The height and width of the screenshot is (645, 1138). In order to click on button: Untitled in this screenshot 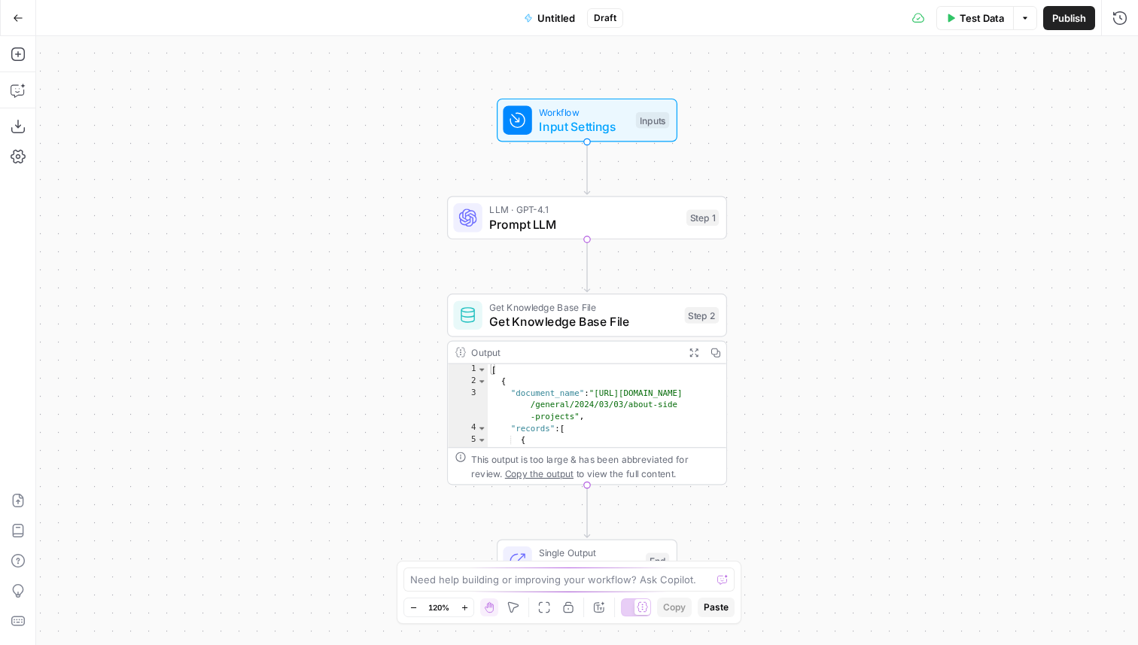, I will do `click(550, 18)`.